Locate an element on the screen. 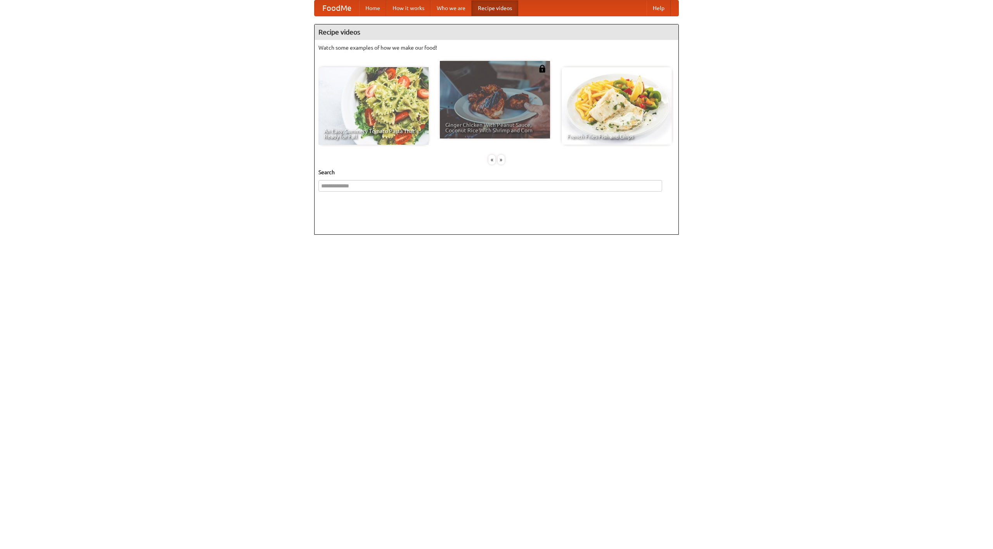  a: Who we are is located at coordinates (451, 8).